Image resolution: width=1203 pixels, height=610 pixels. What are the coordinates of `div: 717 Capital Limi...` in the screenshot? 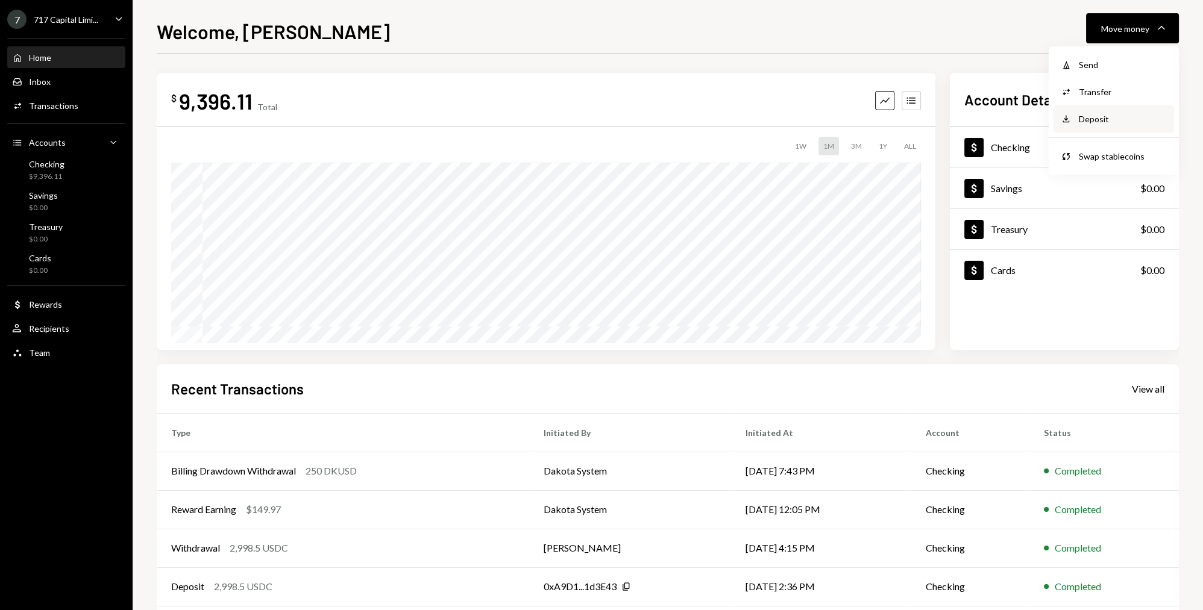 It's located at (66, 19).